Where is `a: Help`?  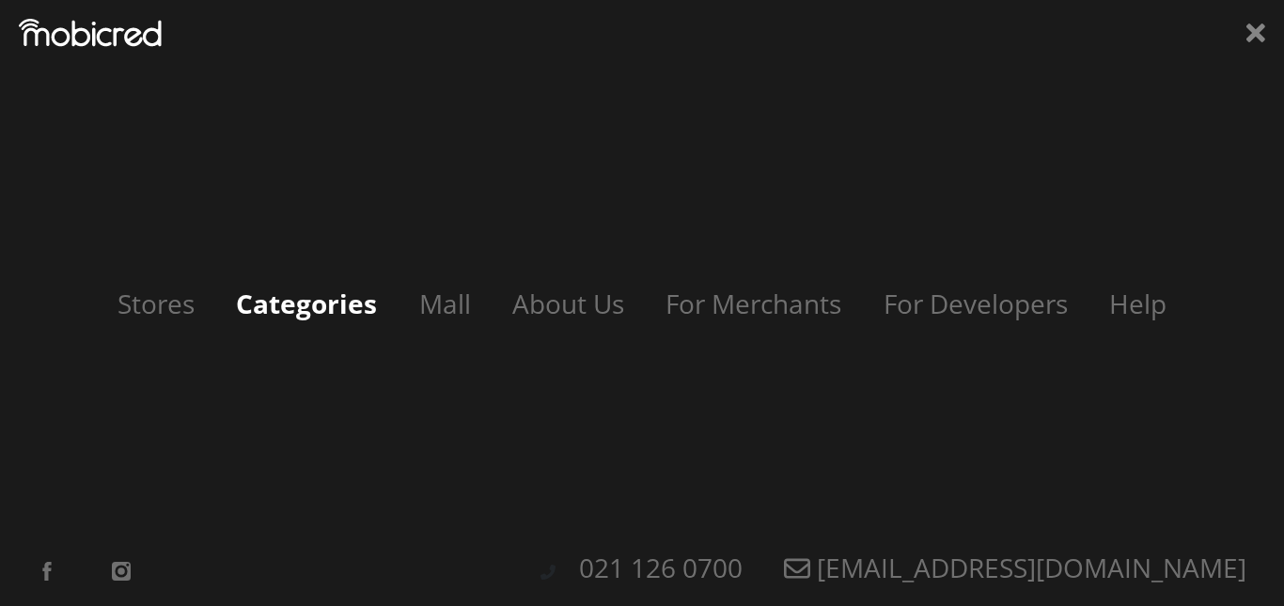 a: Help is located at coordinates (1137, 304).